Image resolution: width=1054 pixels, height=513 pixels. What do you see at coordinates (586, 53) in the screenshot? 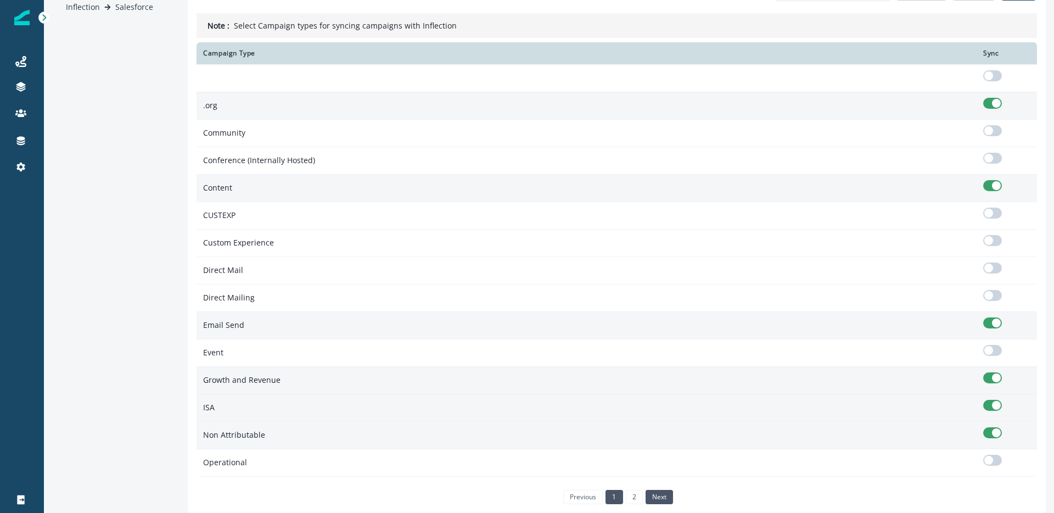
I see `div: Campaign Type` at bounding box center [586, 53].